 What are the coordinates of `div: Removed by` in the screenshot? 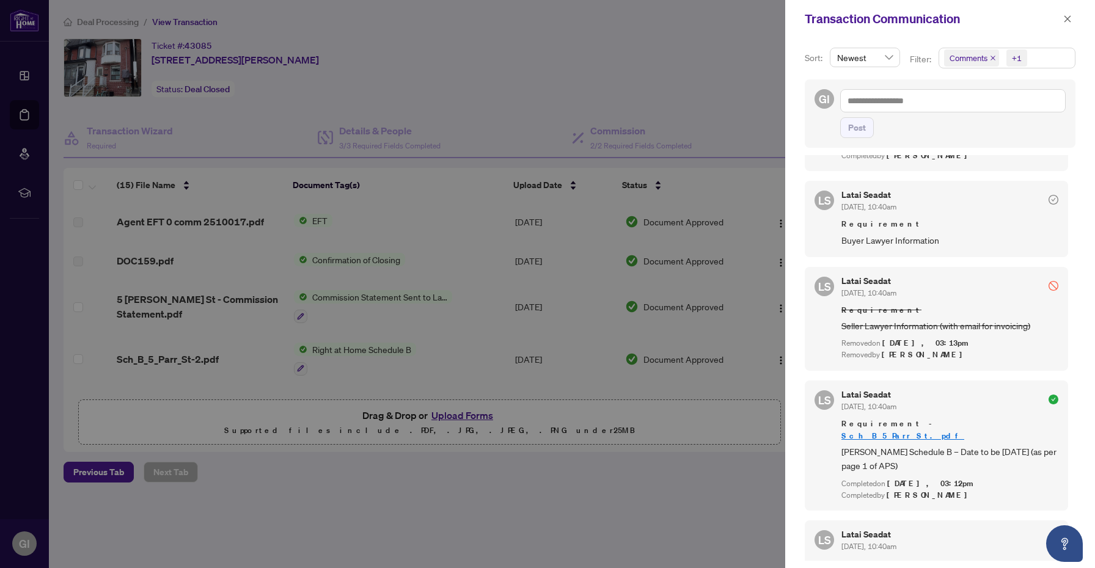 It's located at (949, 355).